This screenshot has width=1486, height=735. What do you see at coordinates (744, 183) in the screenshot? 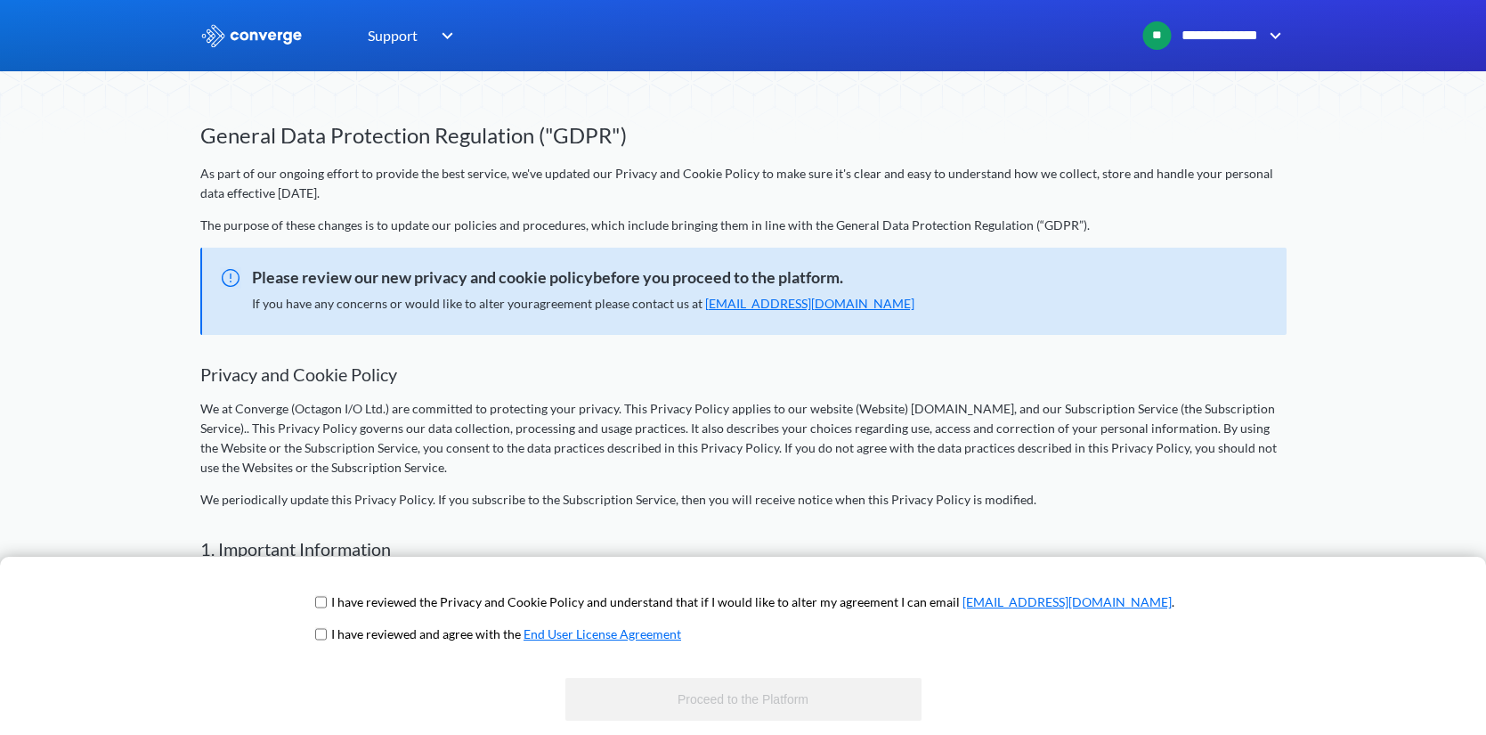
I see `p: As part of our ongoing effort to provide the best service, we've updated our Privacy and Cookie P...` at bounding box center [744, 183].